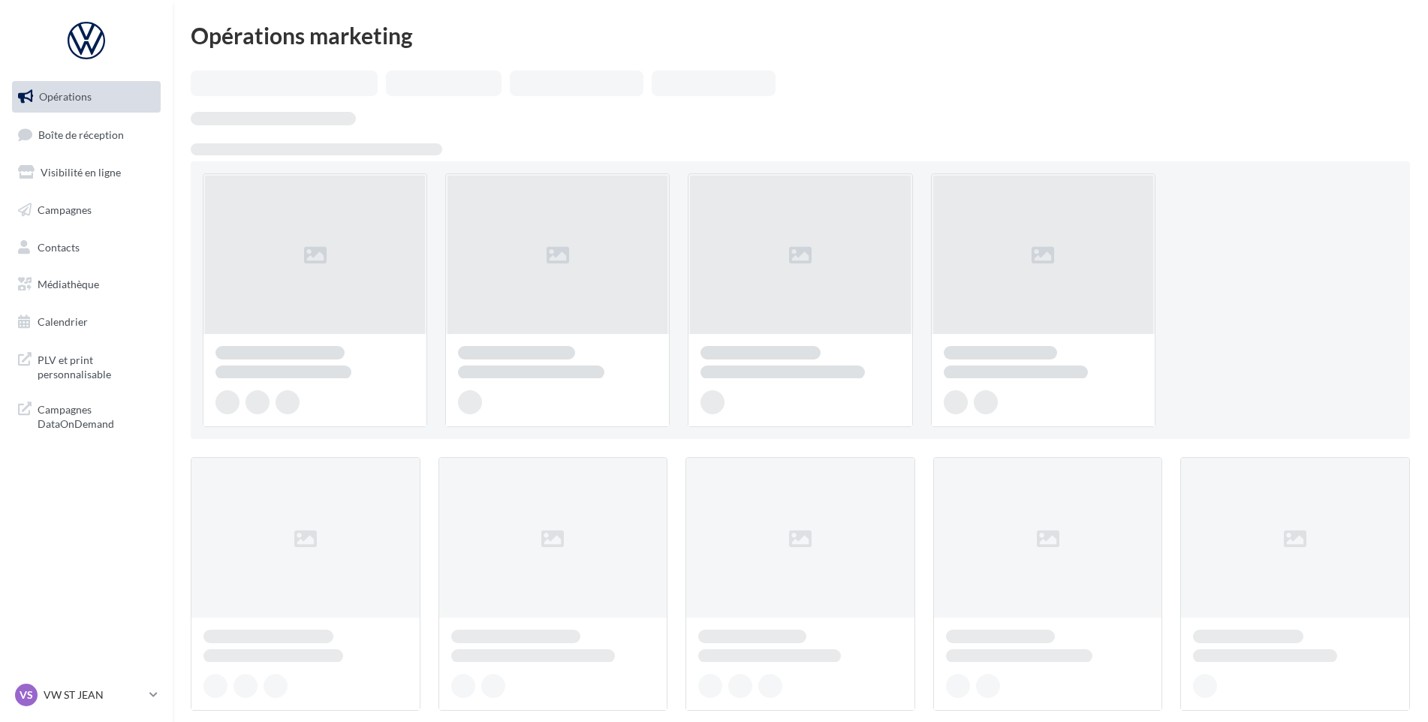  I want to click on a: PLV et print personnalisable, so click(86, 366).